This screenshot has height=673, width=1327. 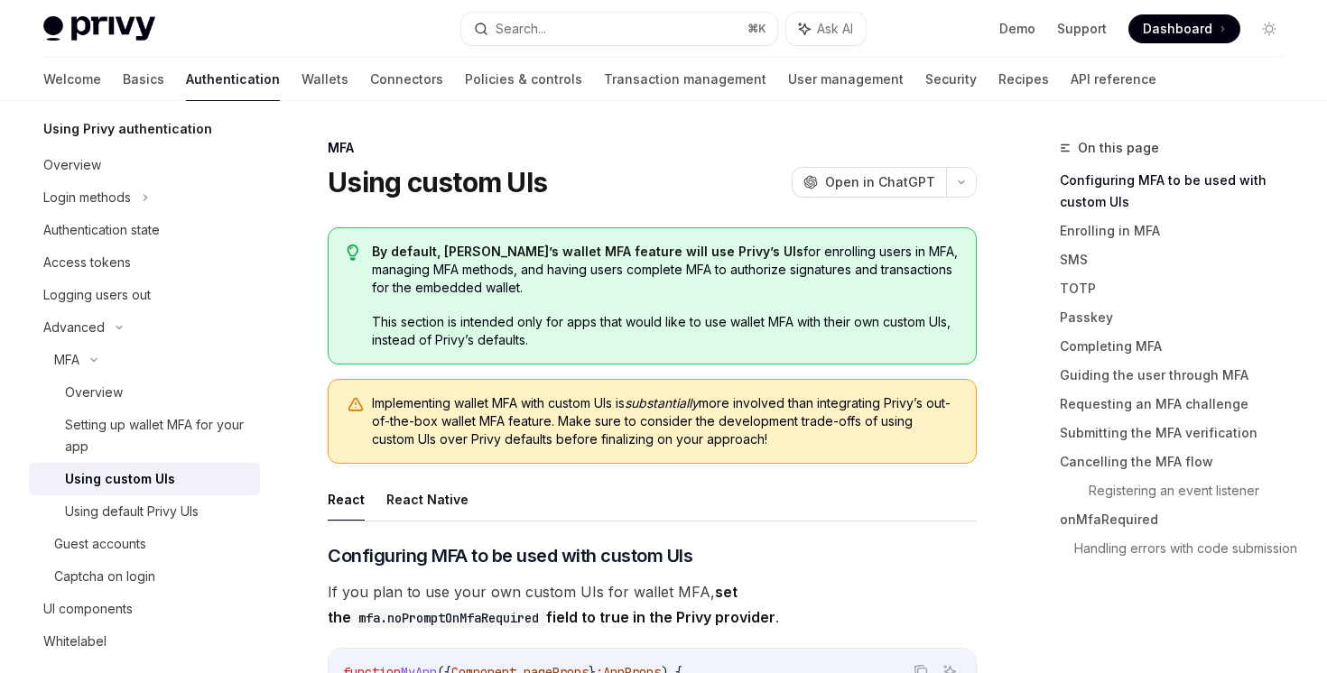 What do you see at coordinates (427, 499) in the screenshot?
I see `button: React Native` at bounding box center [427, 499].